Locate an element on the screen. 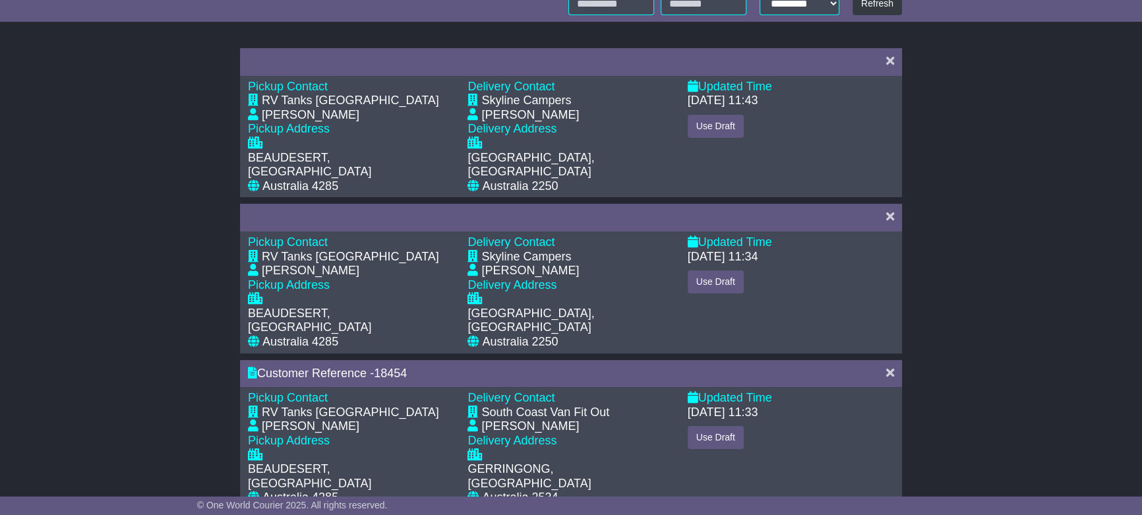 The height and width of the screenshot is (515, 1142). div: Customer Reference - is located at coordinates (561, 374).